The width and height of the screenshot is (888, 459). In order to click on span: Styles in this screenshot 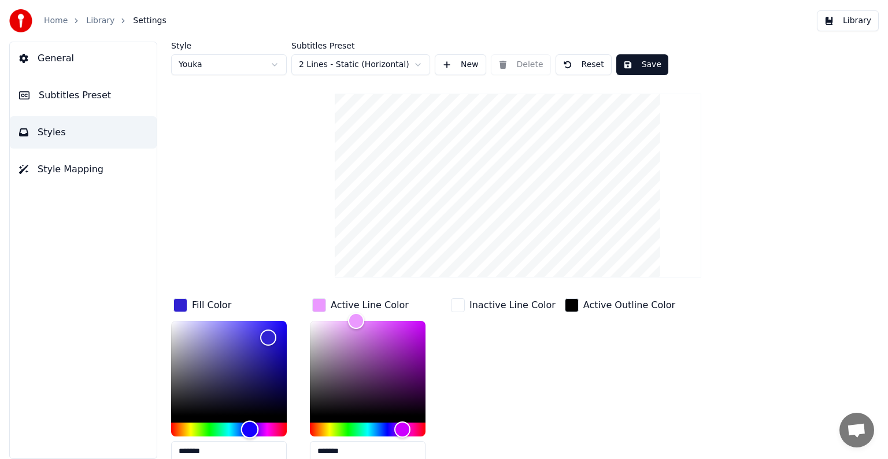, I will do `click(51, 132)`.